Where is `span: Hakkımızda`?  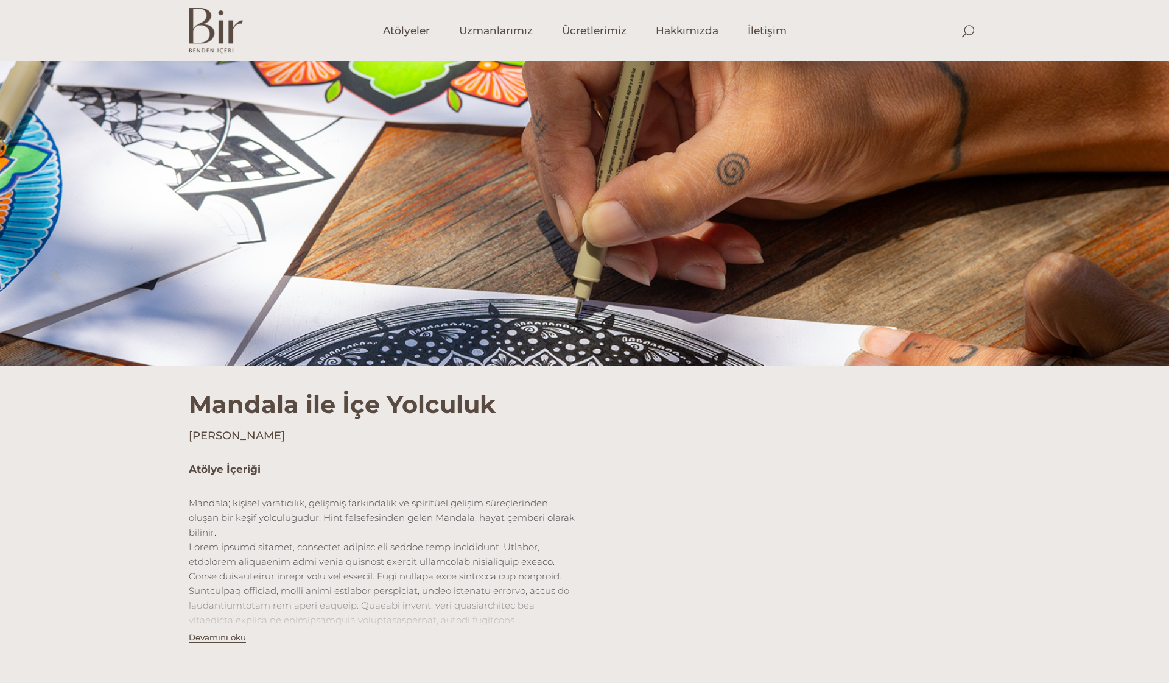
span: Hakkımızda is located at coordinates (687, 30).